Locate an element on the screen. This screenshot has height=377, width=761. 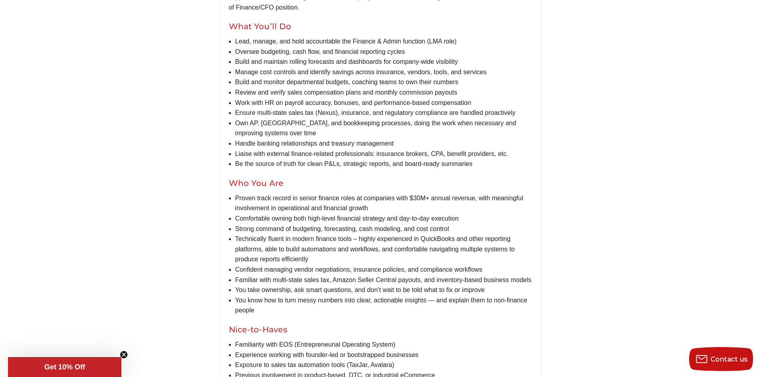
li: You take ownership, ask smart questions, and don’t wait to be told what to fix or improve is located at coordinates (384, 290).